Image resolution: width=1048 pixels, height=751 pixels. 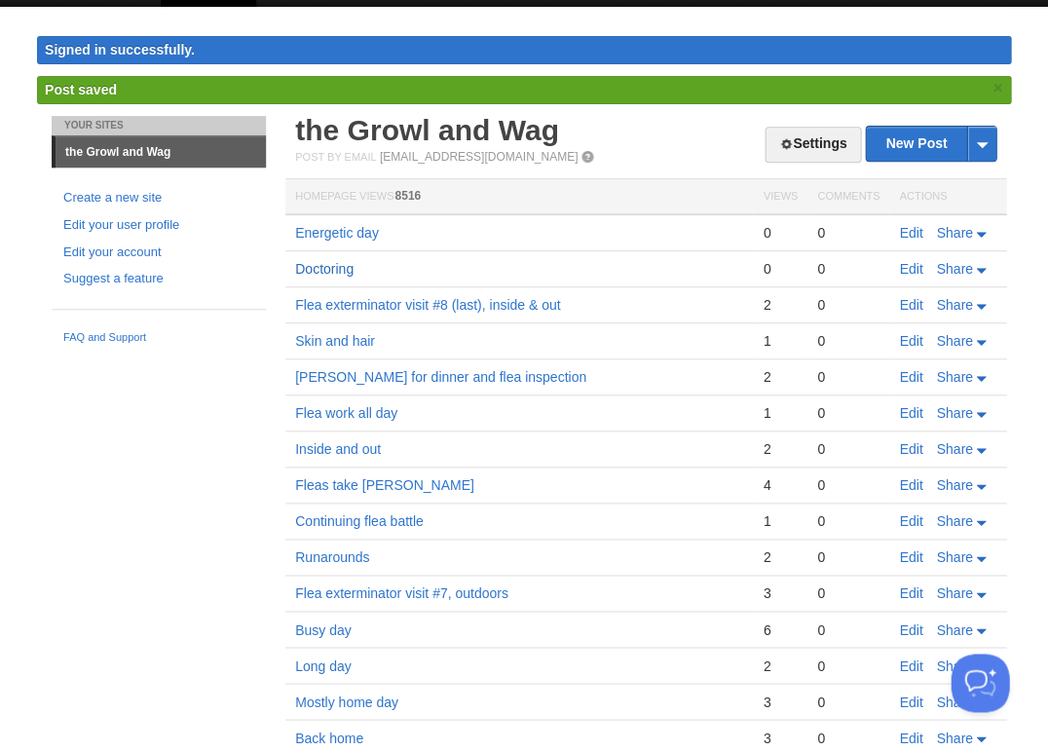 What do you see at coordinates (779, 629) in the screenshot?
I see `div: 6` at bounding box center [779, 629].